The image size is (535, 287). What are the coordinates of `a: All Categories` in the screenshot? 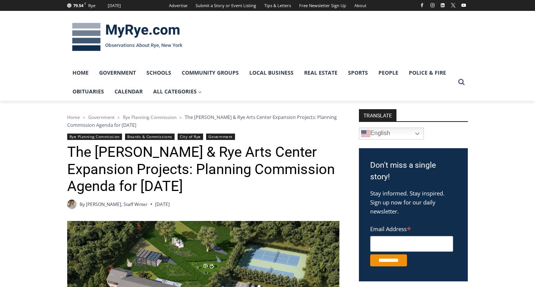 It's located at (178, 92).